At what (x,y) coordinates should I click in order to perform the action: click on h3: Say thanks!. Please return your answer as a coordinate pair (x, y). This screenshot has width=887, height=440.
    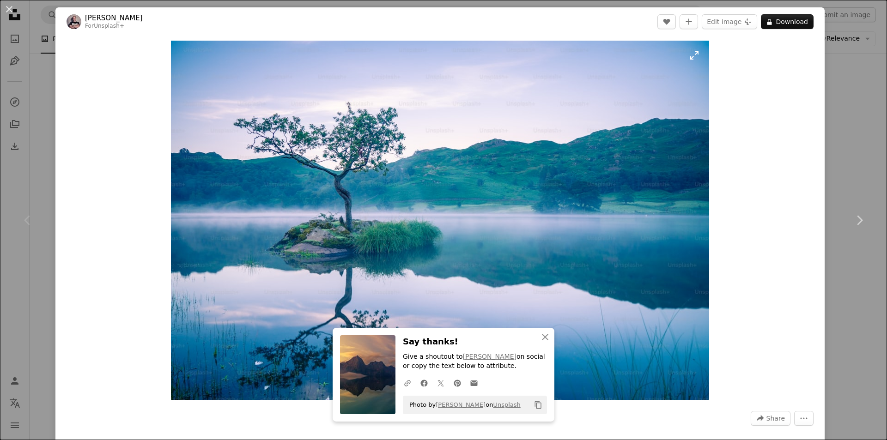
    Looking at the image, I should click on (475, 342).